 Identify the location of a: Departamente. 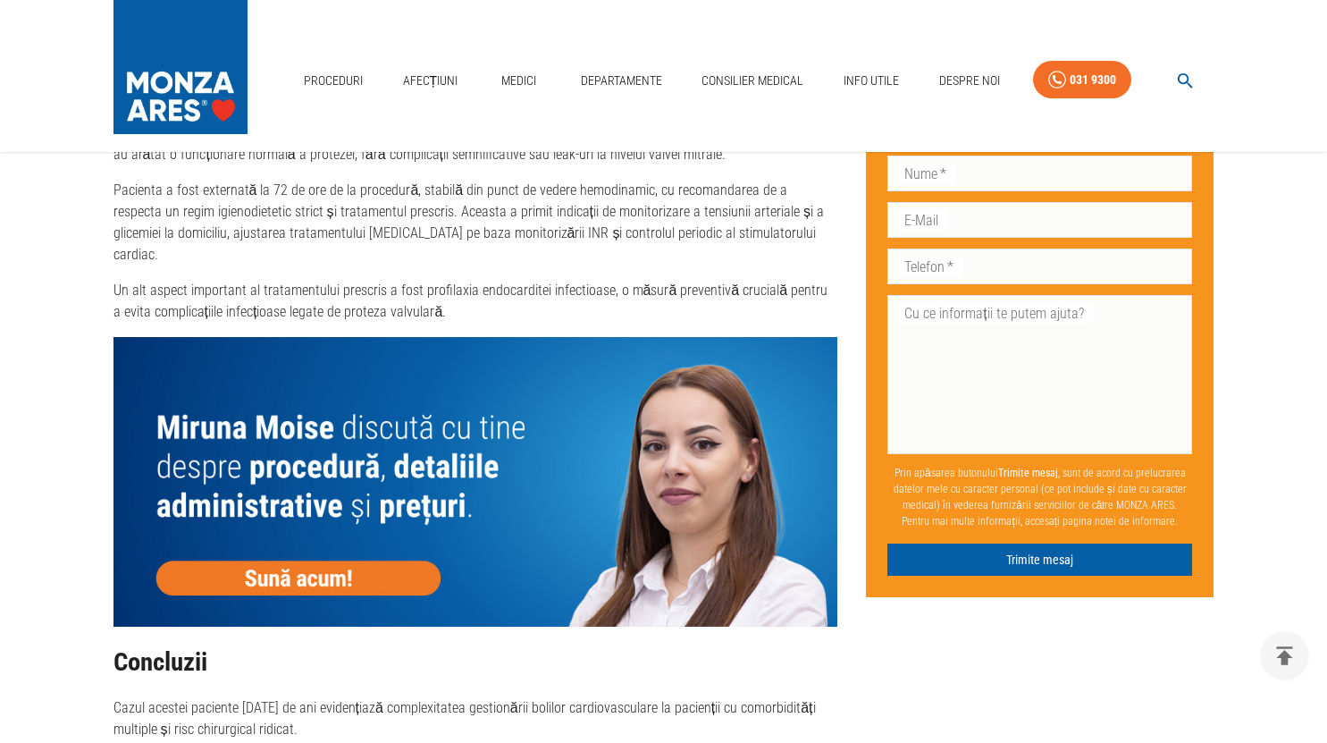
(621, 80).